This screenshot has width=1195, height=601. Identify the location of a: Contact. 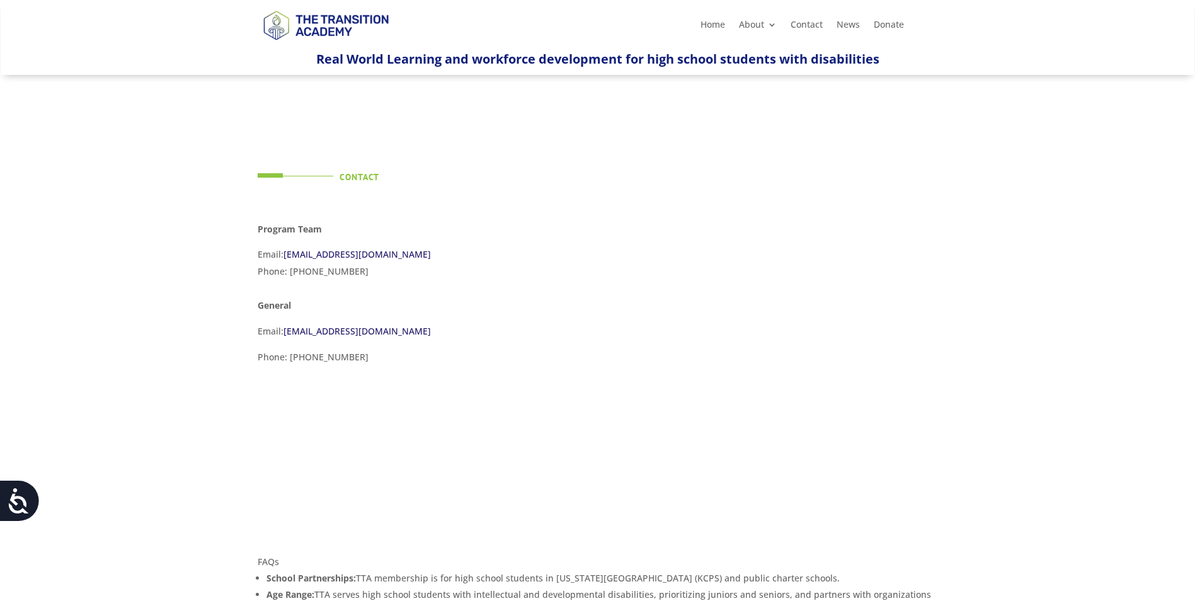
(806, 27).